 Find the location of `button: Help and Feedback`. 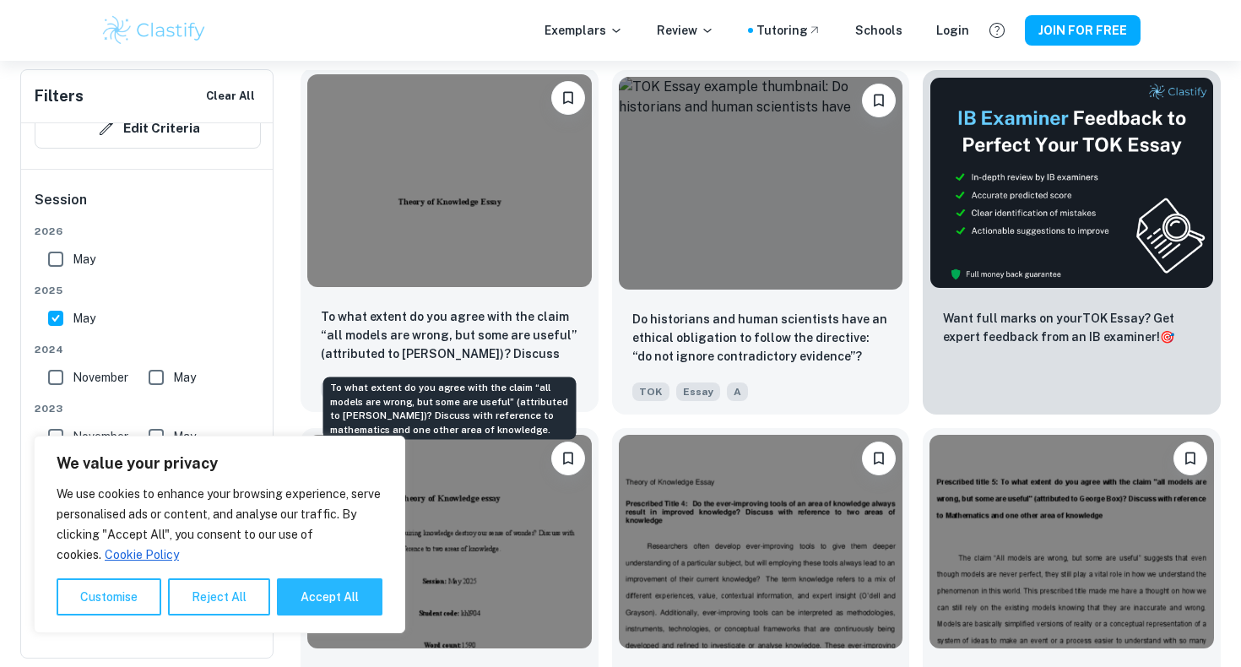

button: Help and Feedback is located at coordinates (997, 30).